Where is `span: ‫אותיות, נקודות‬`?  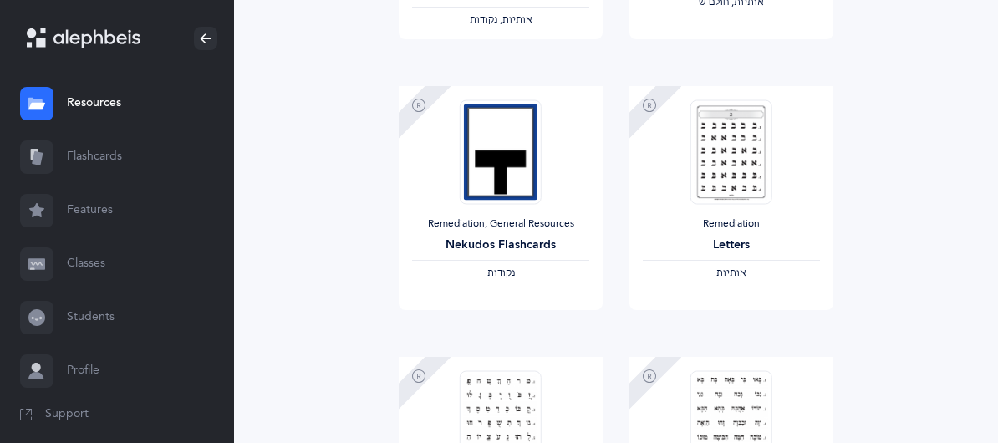 span: ‫אותיות, נקודות‬ is located at coordinates (501, 19).